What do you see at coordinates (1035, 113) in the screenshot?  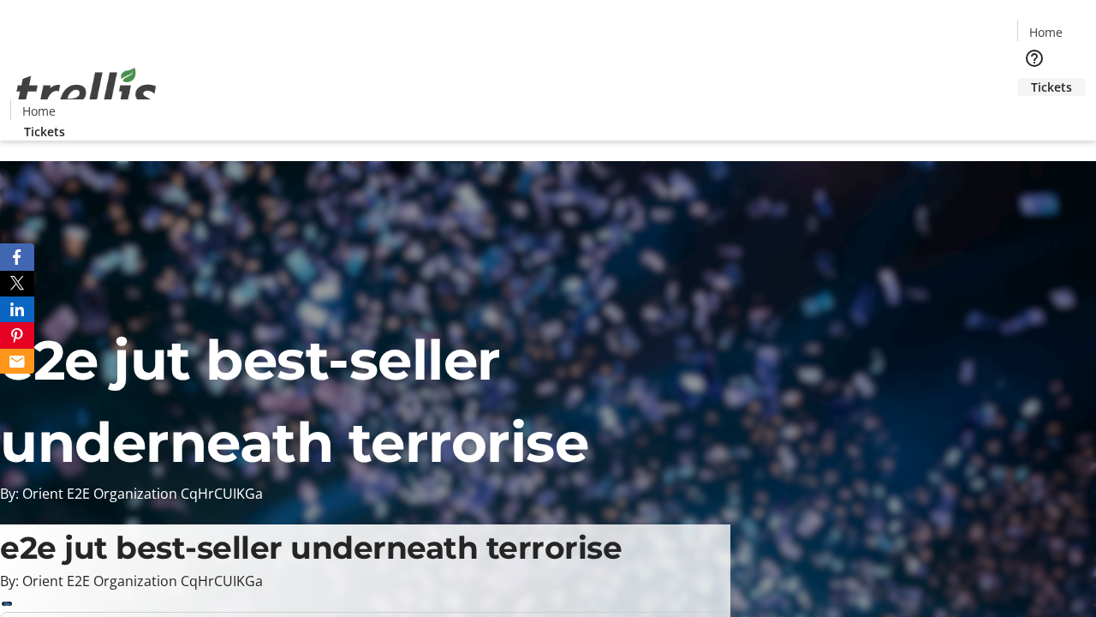 I see `button: Cart` at bounding box center [1035, 113].